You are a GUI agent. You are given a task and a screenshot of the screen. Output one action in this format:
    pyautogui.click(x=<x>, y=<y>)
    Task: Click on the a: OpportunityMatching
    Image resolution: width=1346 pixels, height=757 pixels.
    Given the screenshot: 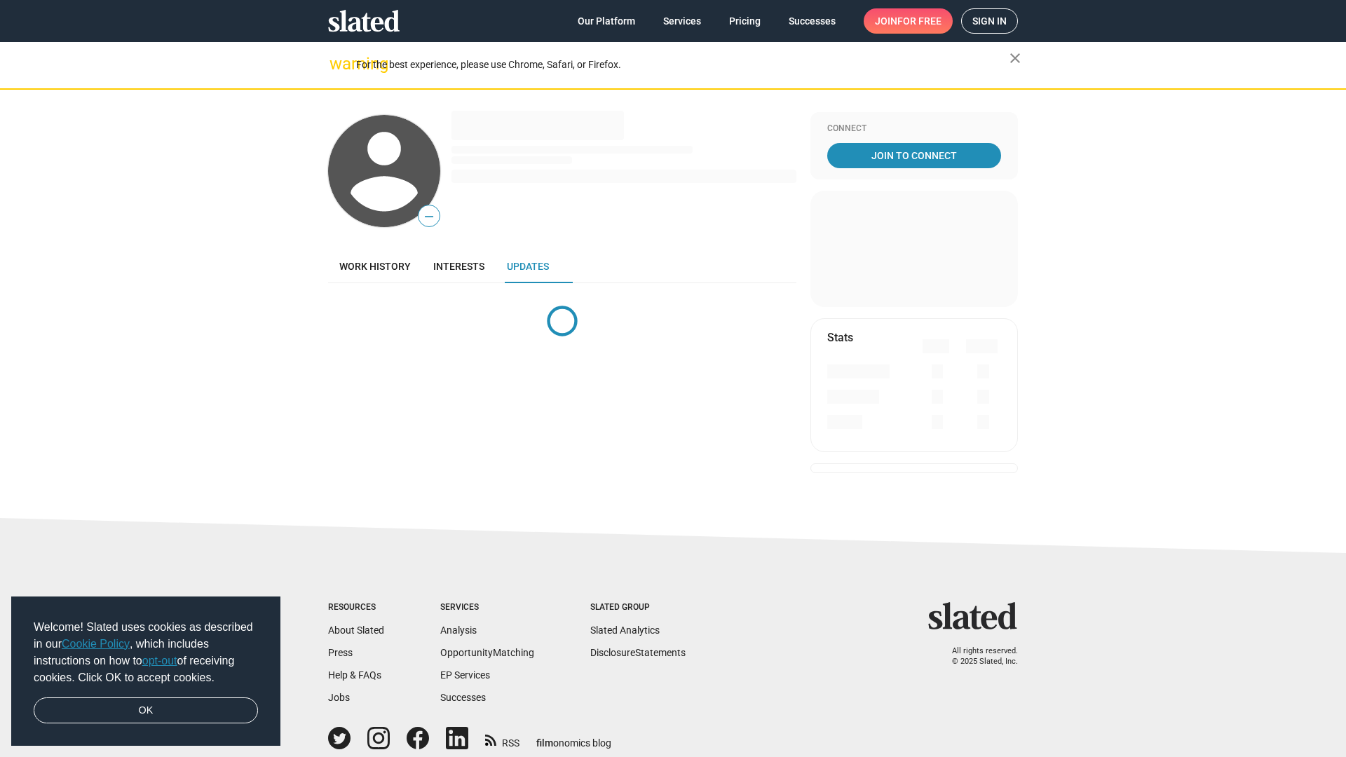 What is the action you would take?
    pyautogui.click(x=487, y=653)
    